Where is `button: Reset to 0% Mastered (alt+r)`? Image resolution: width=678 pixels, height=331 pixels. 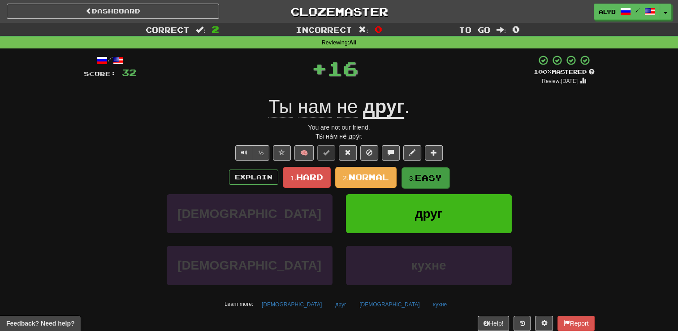 button: Reset to 0% Mastered (alt+r) is located at coordinates (348, 153).